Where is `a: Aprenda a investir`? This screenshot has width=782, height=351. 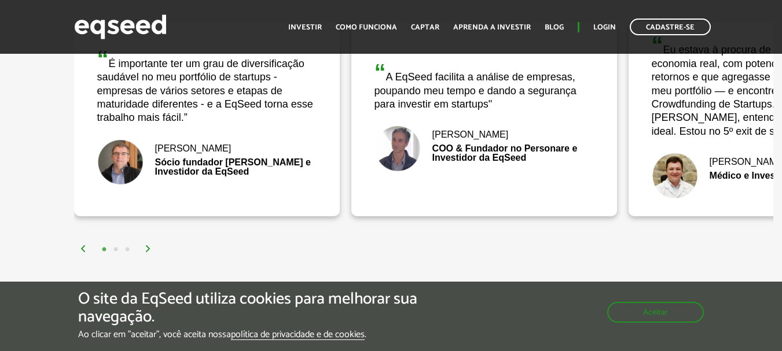
a: Aprenda a investir is located at coordinates (492, 27).